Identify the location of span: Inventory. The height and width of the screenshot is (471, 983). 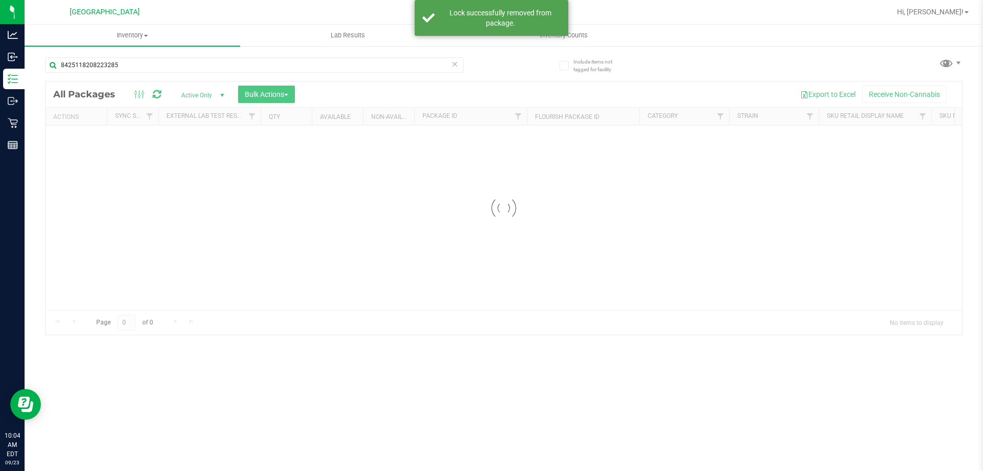
(132, 35).